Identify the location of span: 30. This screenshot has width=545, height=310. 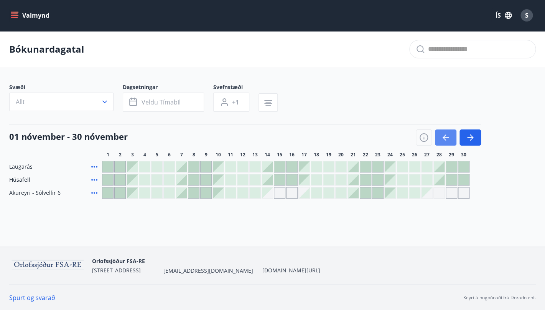
(464, 155).